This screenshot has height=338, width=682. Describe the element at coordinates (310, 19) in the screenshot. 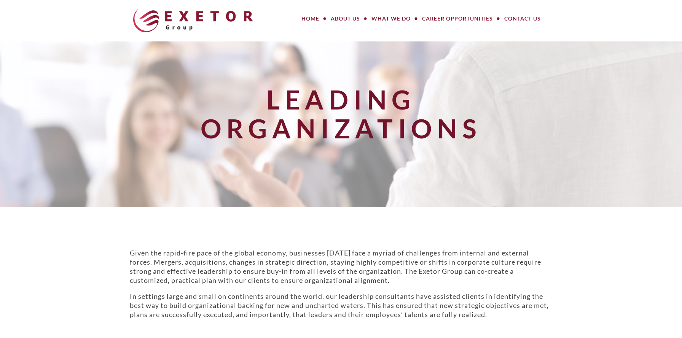

I see `a: Home` at that location.